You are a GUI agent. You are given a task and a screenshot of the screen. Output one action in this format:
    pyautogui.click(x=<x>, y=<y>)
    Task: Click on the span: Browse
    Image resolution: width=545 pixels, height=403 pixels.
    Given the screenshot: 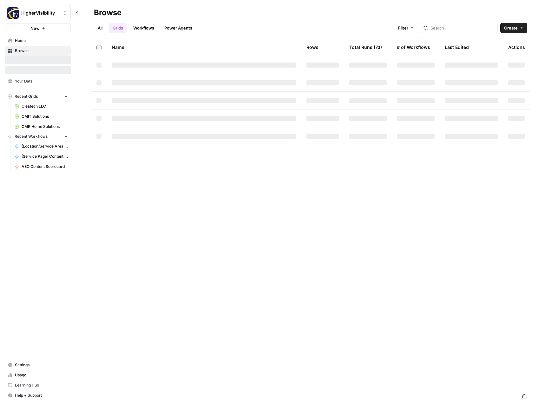 What is the action you would take?
    pyautogui.click(x=41, y=51)
    